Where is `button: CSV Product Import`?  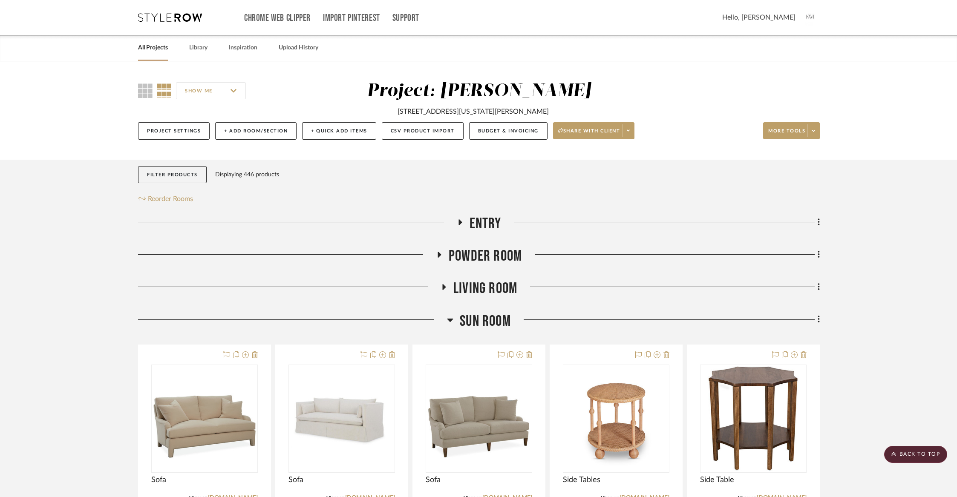
button: CSV Product Import is located at coordinates (423, 131).